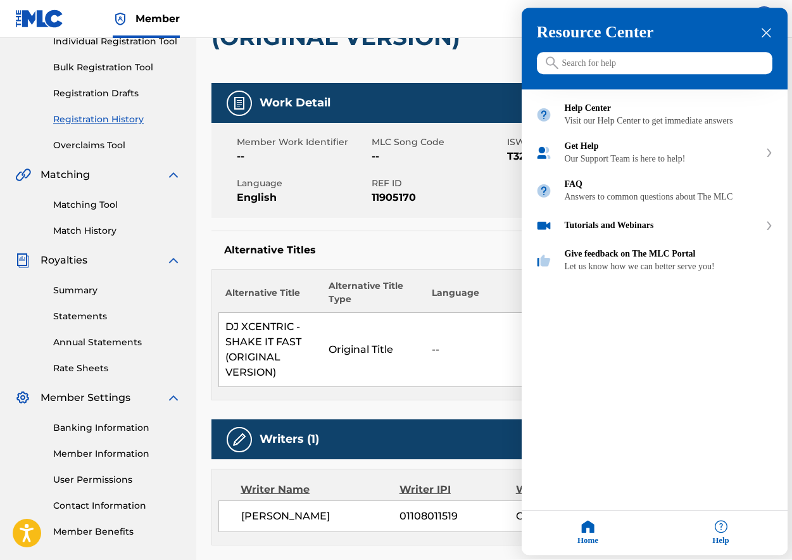 The height and width of the screenshot is (560, 792). I want to click on div: Home, so click(588, 533).